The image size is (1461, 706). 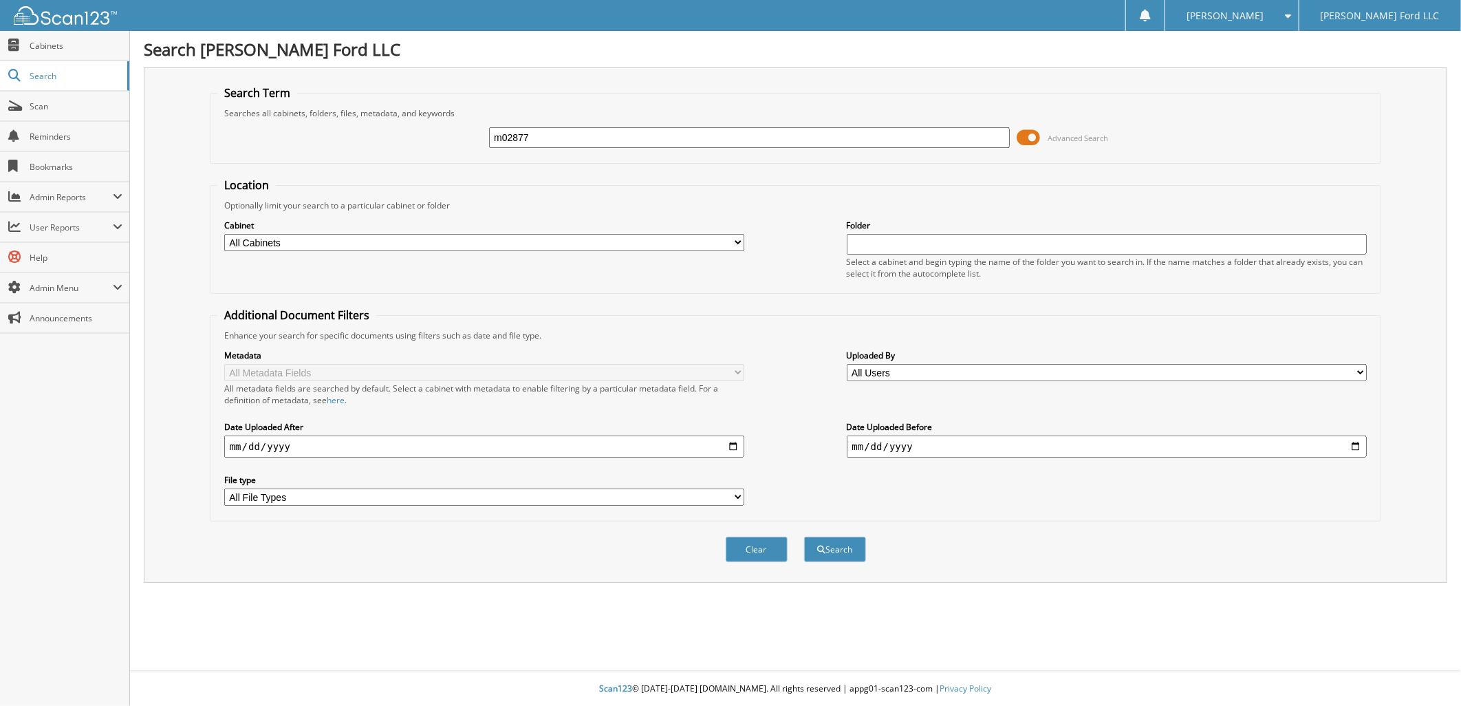 What do you see at coordinates (65, 15) in the screenshot?
I see `img: scan123-logo-white.svg` at bounding box center [65, 15].